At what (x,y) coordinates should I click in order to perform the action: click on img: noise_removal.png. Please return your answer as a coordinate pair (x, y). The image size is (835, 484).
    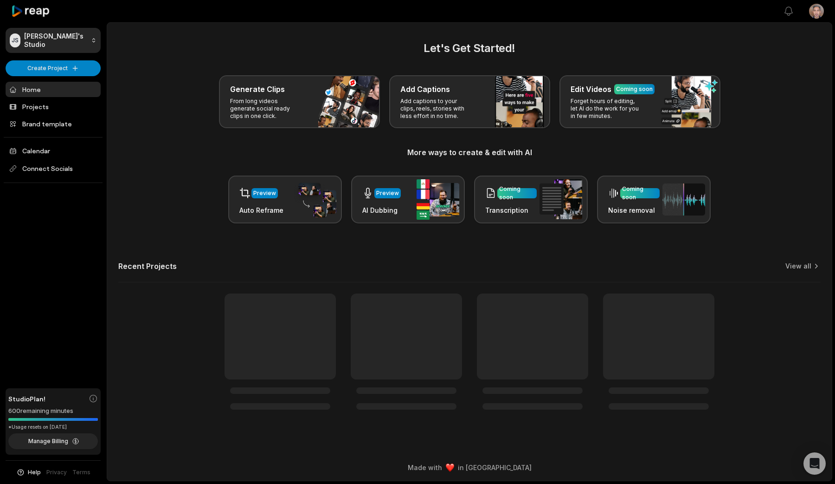
    Looking at the image, I should click on (684, 199).